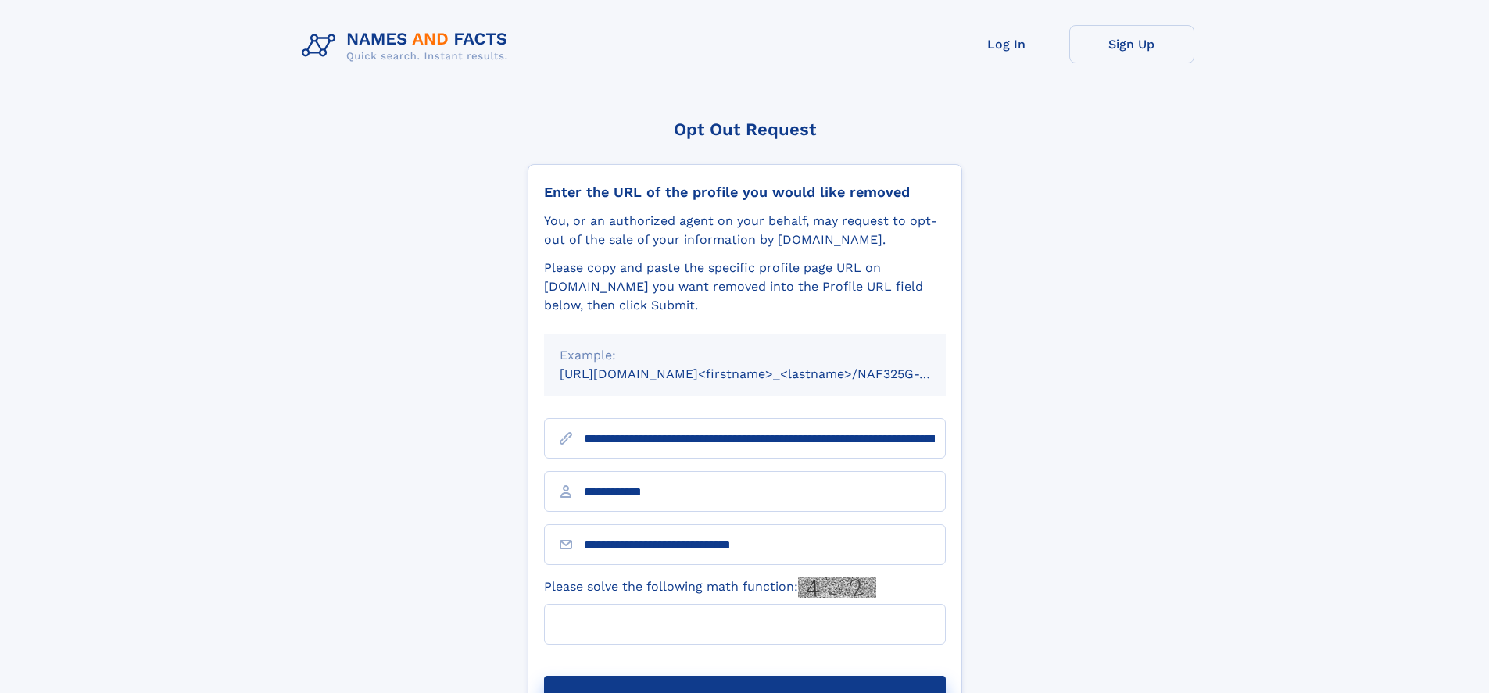 This screenshot has height=693, width=1489. What do you see at coordinates (745, 231) in the screenshot?
I see `div: You, or an authorized agent on your behalf, may request to opt-out of the sale of your informatio...` at bounding box center [745, 231].